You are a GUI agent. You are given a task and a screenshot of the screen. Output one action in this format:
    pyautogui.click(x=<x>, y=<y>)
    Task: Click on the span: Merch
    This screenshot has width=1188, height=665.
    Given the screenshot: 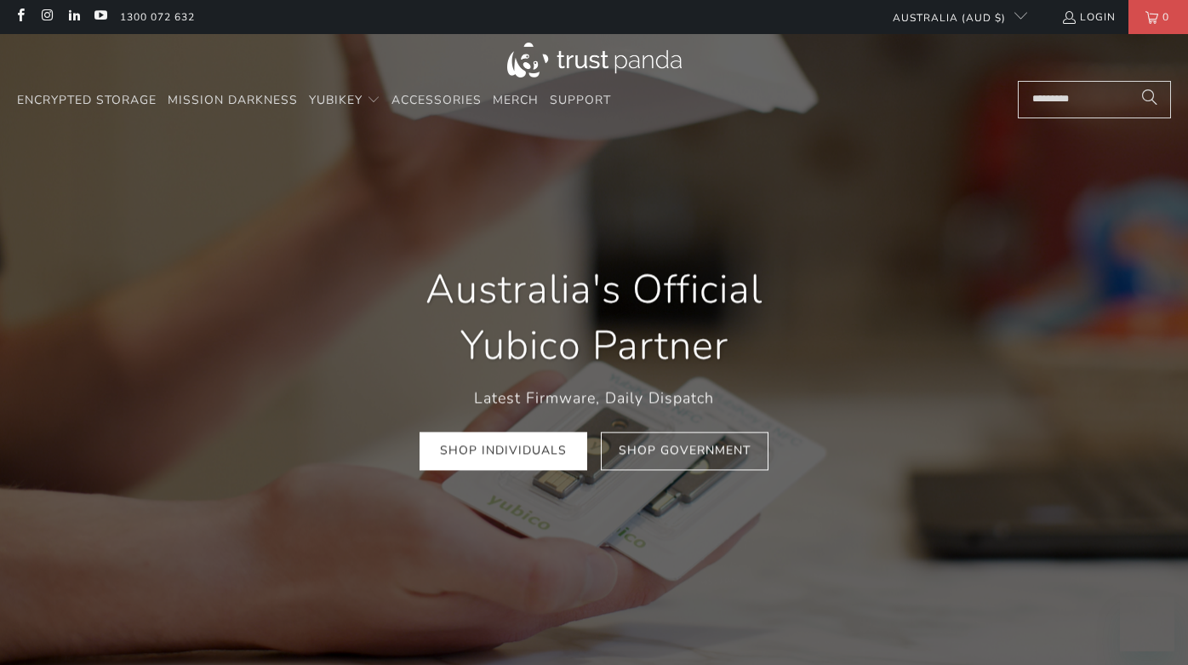 What is the action you would take?
    pyautogui.click(x=516, y=100)
    